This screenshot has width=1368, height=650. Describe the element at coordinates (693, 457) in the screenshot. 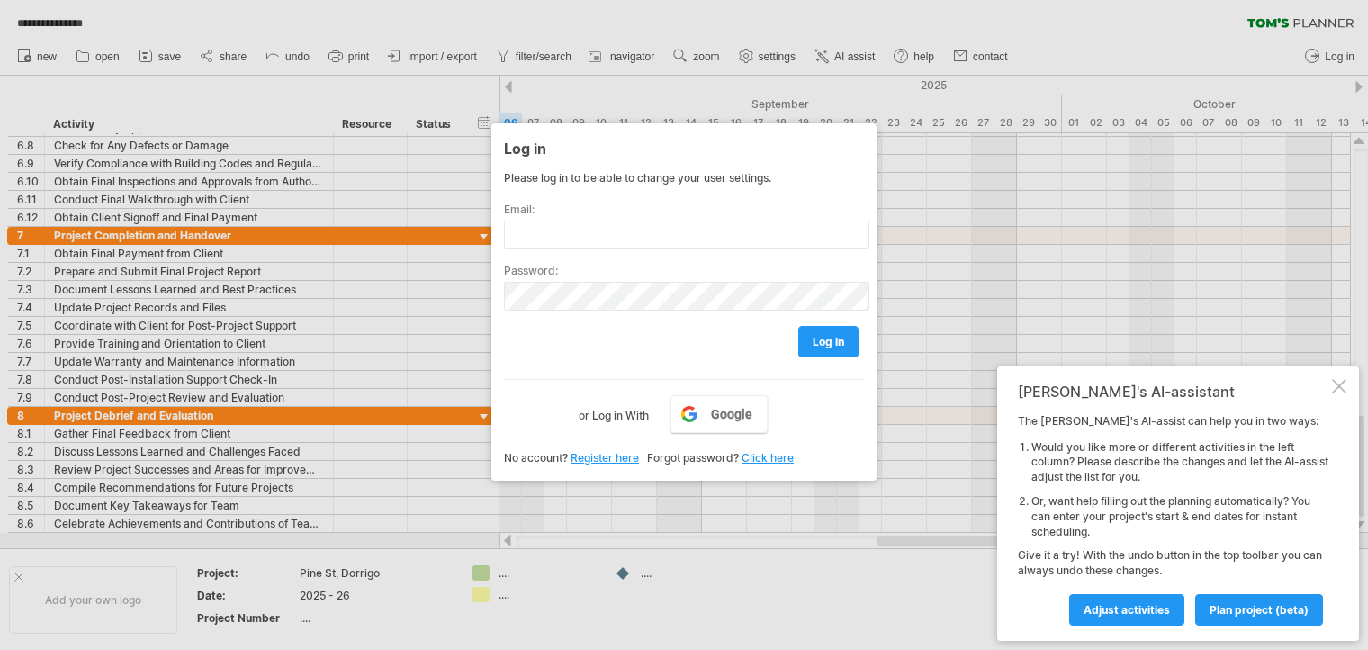

I see `span: Forgot password?` at that location.